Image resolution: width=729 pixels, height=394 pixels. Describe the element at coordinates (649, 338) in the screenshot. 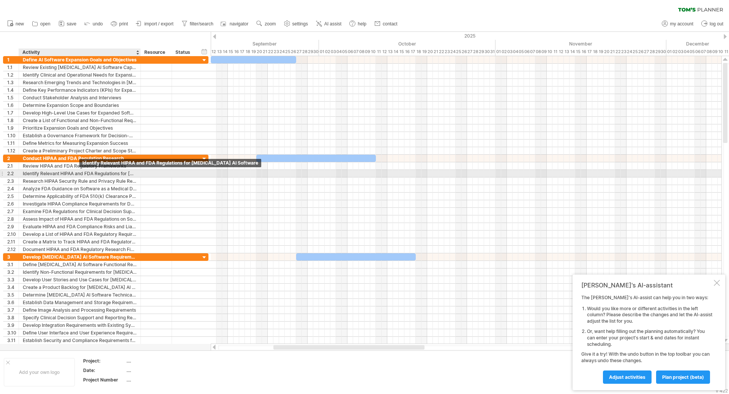

I see `li: Or, want help filling out the planning automatically? You can enter your project's start & end da...` at that location.